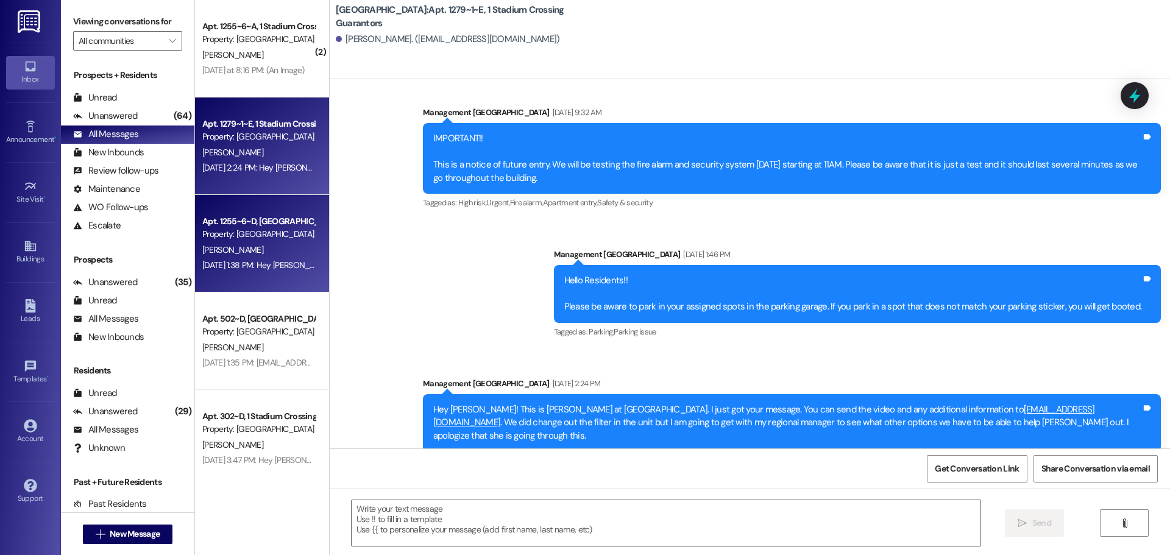  I want to click on input: All communities, so click(121, 41).